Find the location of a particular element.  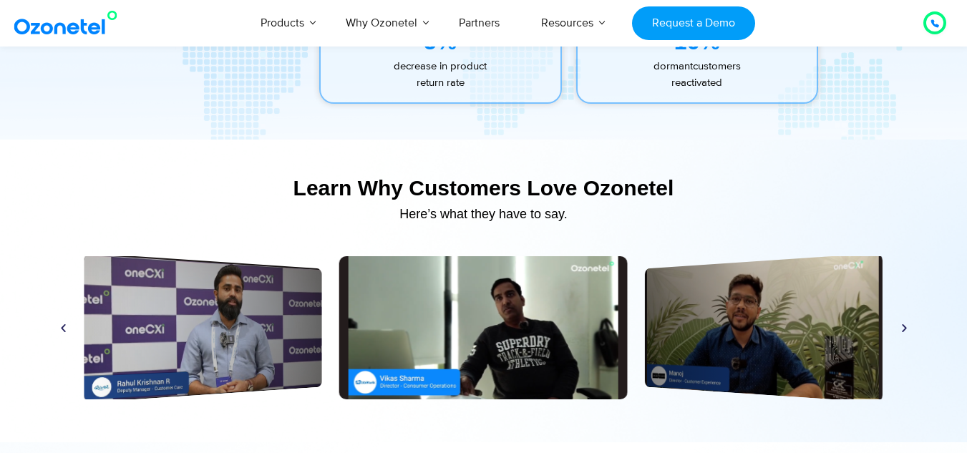

a: Mobiwik.png is located at coordinates (483, 328).